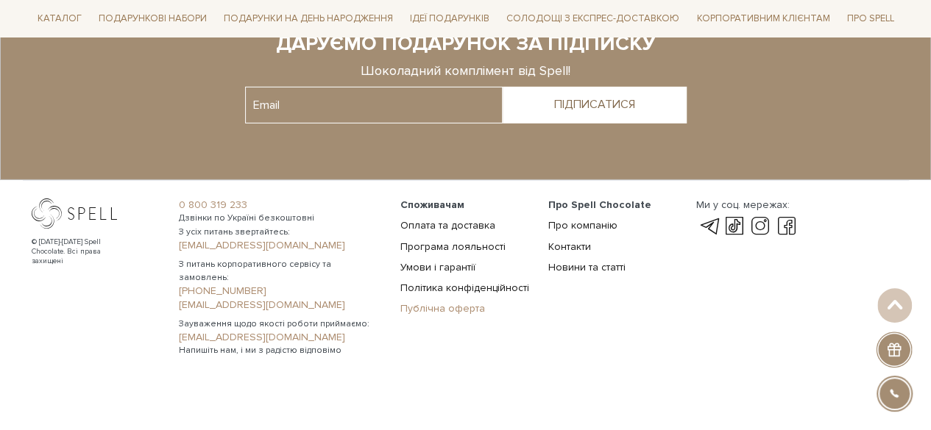  Describe the element at coordinates (449, 18) in the screenshot. I see `a: Ідеї подарунків` at that location.